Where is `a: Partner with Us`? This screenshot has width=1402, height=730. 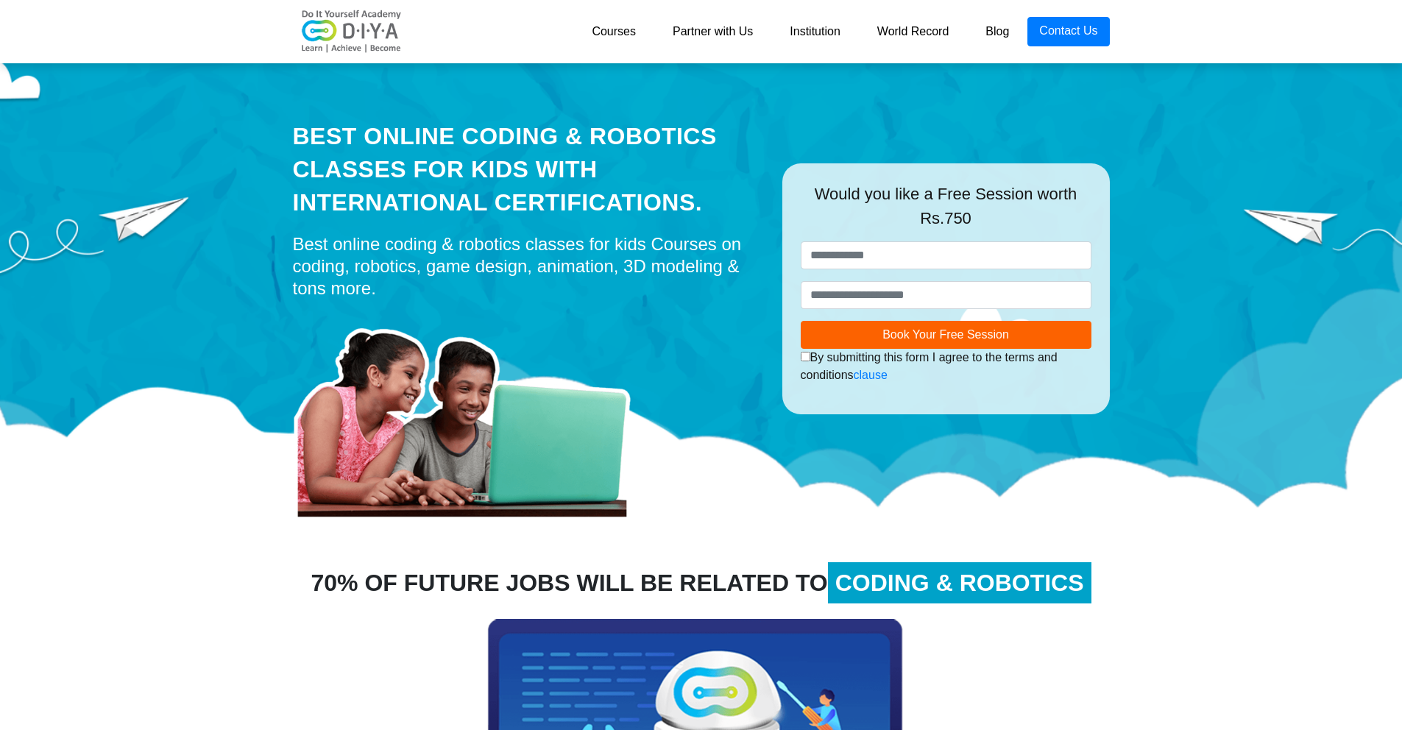 a: Partner with Us is located at coordinates (713, 32).